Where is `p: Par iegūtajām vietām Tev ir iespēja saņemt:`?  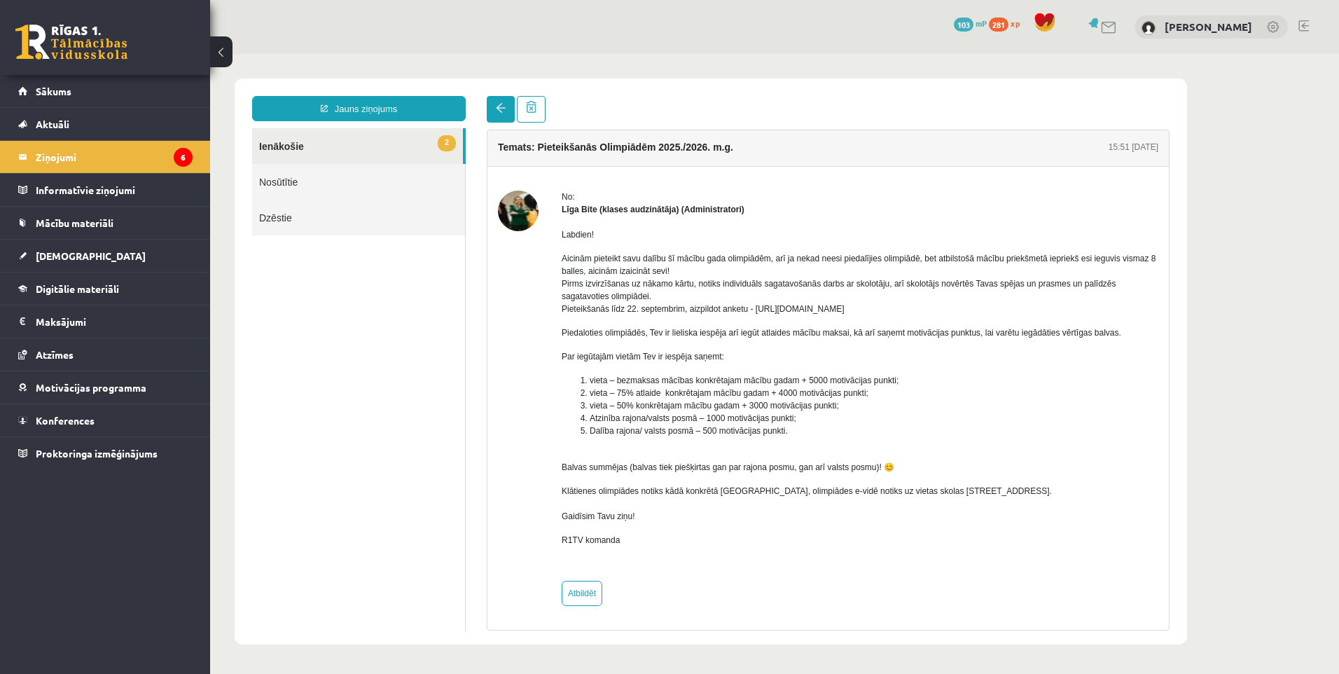
p: Par iegūtajām vietām Tev ir iespēja saņemt: is located at coordinates (650, 303).